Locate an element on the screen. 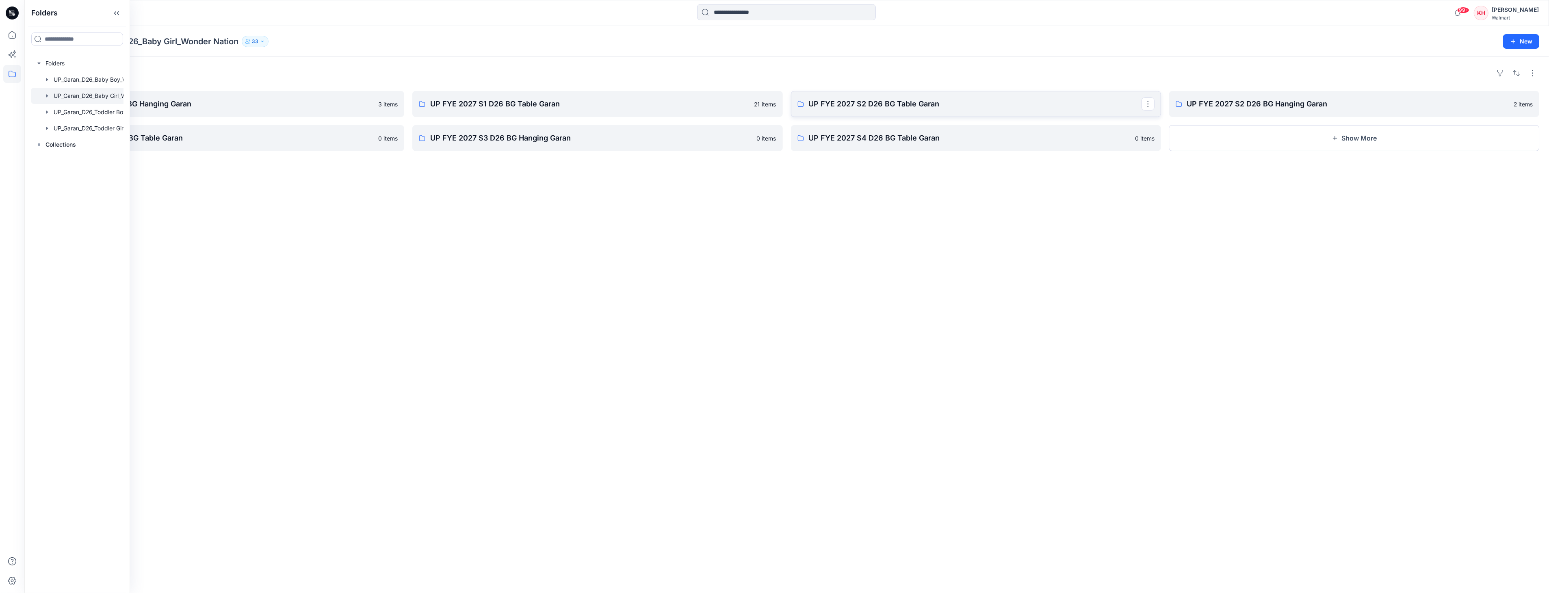 The width and height of the screenshot is (1549, 593). p: 2 items is located at coordinates (1523, 104).